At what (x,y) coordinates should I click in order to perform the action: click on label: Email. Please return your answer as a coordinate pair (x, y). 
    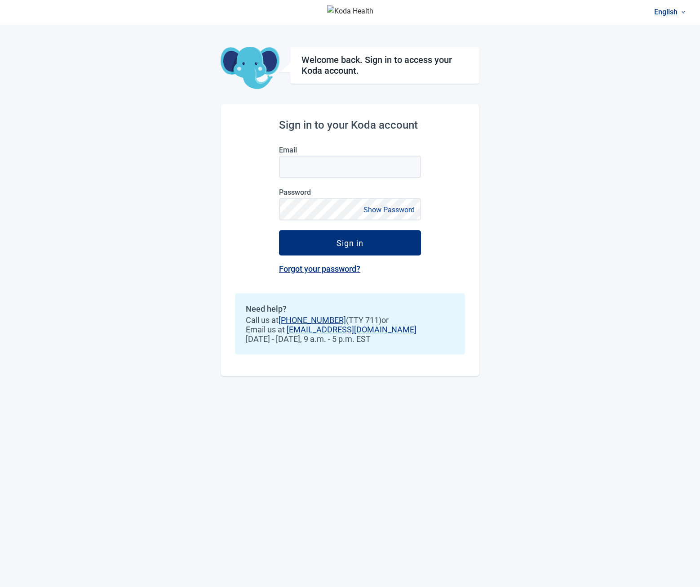
    Looking at the image, I should click on (350, 150).